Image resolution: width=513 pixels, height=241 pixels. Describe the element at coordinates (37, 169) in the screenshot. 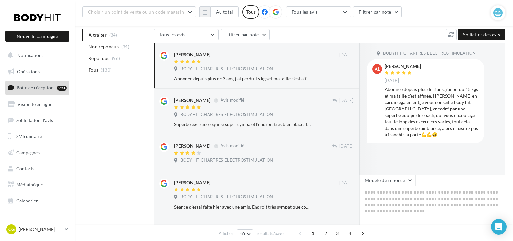

I see `a: Contacts` at that location.